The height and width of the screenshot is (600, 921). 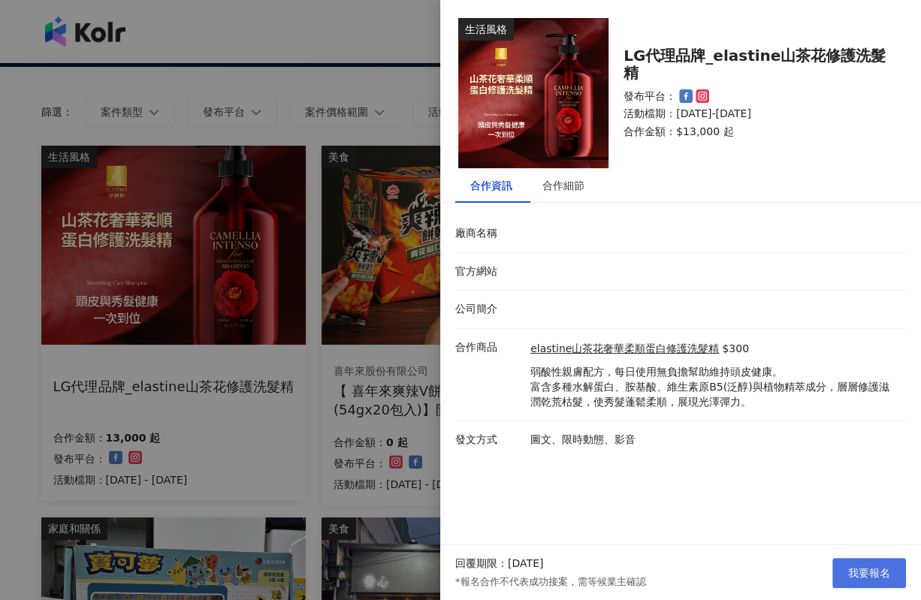 I want to click on p: 官方網站, so click(x=489, y=272).